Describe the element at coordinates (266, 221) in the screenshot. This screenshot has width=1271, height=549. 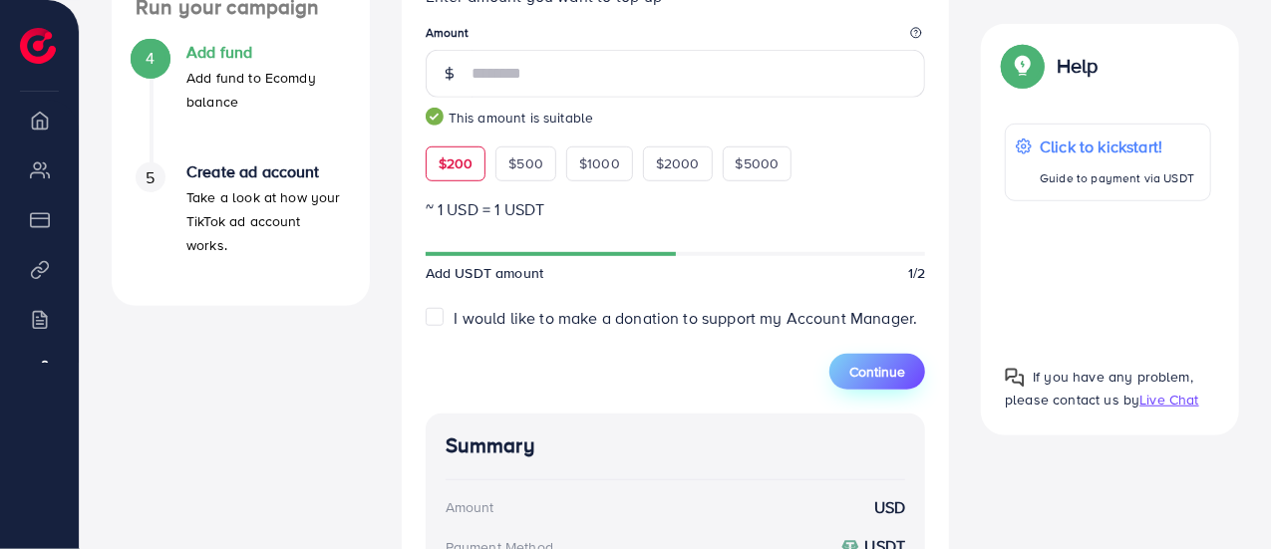
I see `p: Take a look at how your TikTok ad account works.` at that location.